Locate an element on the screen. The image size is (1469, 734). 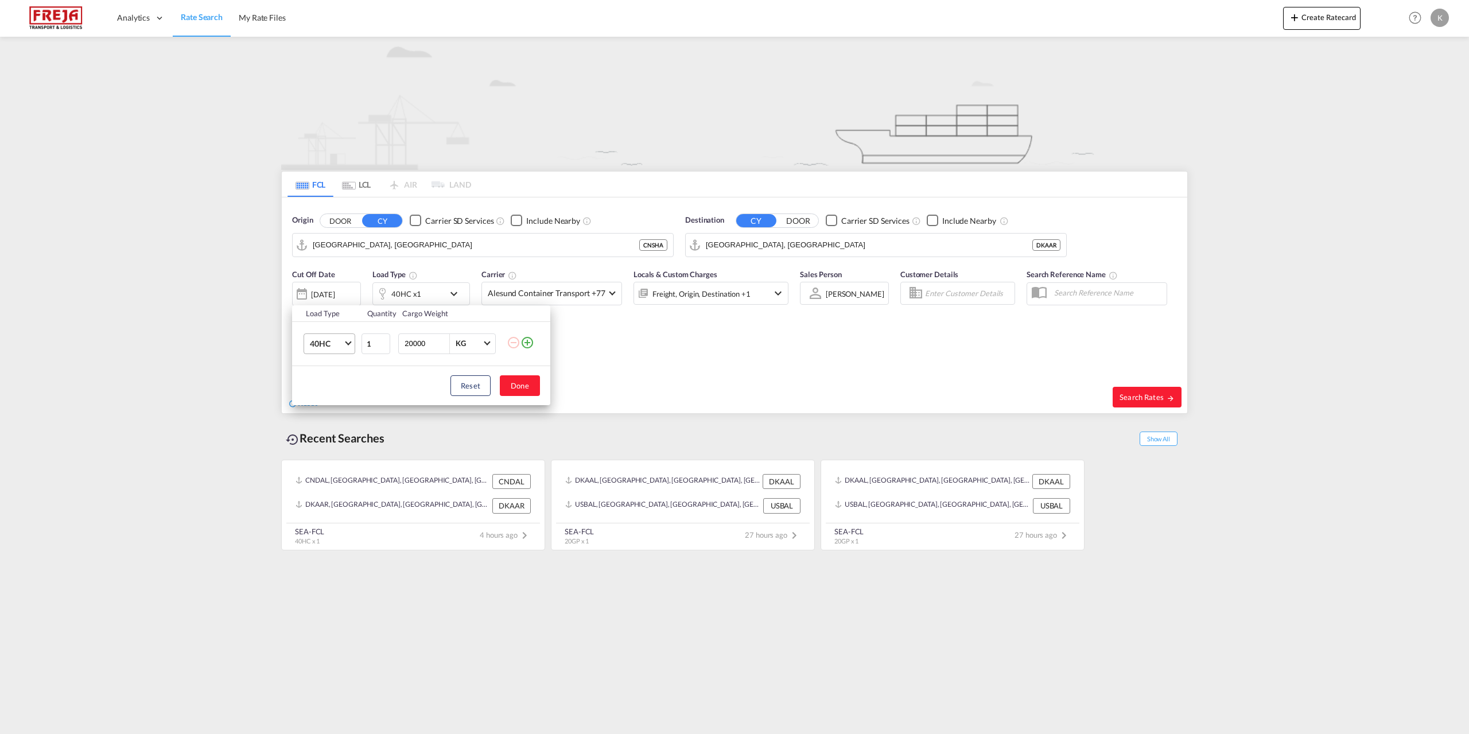
th: Quantity is located at coordinates (378, 313).